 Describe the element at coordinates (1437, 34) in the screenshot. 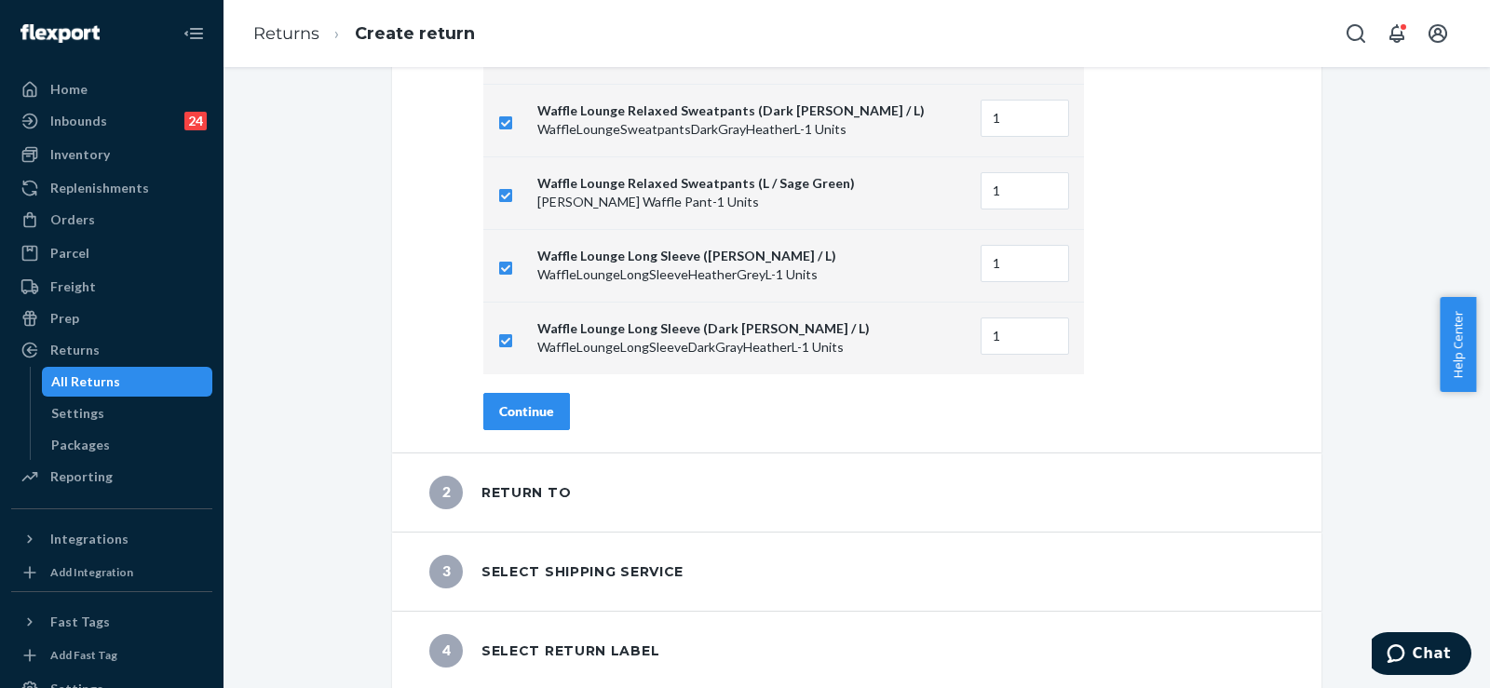

I see `button: Open account menu` at that location.